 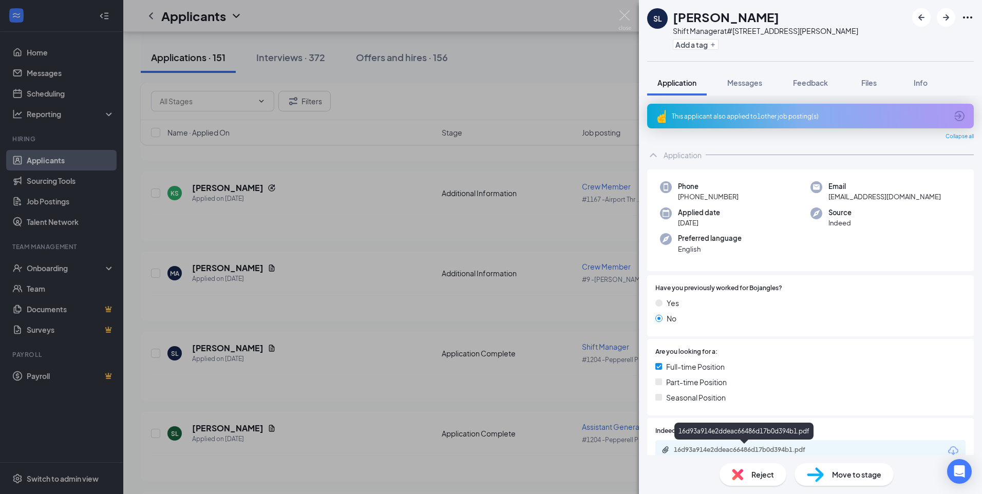 I want to click on span: Feedback, so click(x=811, y=83).